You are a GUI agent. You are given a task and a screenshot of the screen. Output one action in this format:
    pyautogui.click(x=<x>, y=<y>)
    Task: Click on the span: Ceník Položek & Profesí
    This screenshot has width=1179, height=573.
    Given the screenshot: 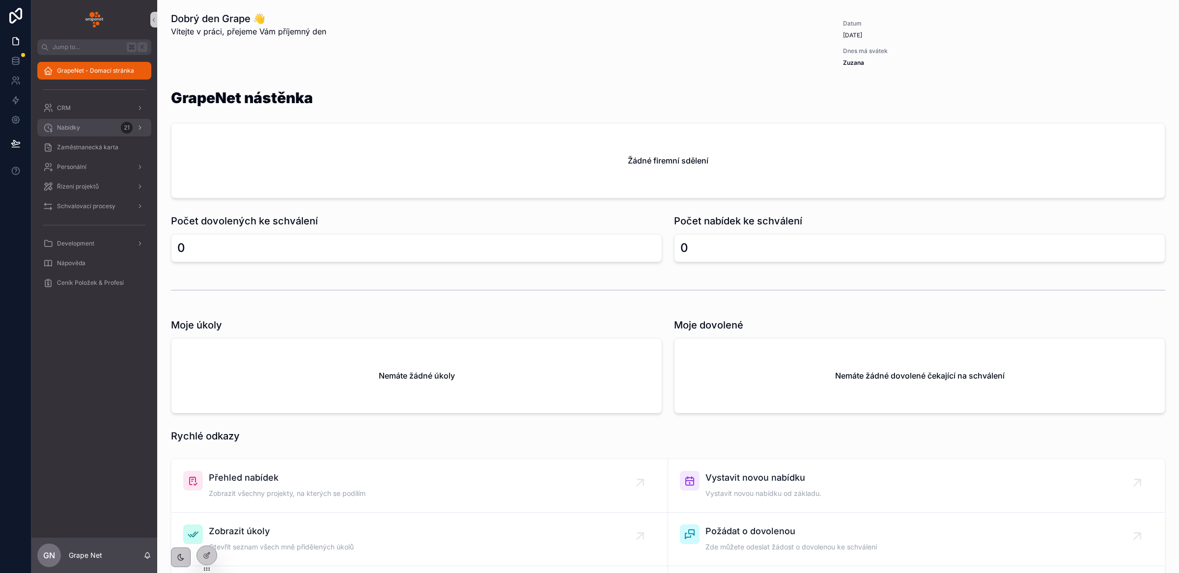 What is the action you would take?
    pyautogui.click(x=90, y=283)
    